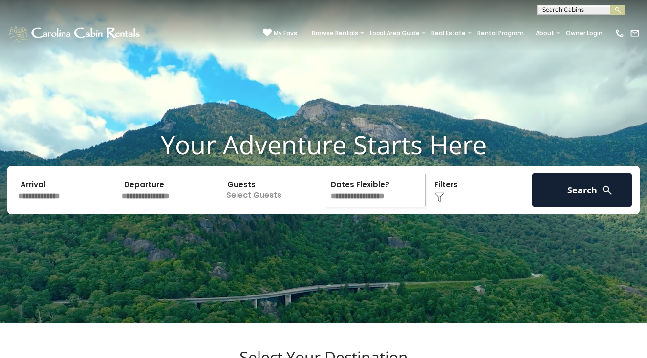 The image size is (647, 358). What do you see at coordinates (440, 198) in the screenshot?
I see `img: filter--v1.png` at bounding box center [440, 198].